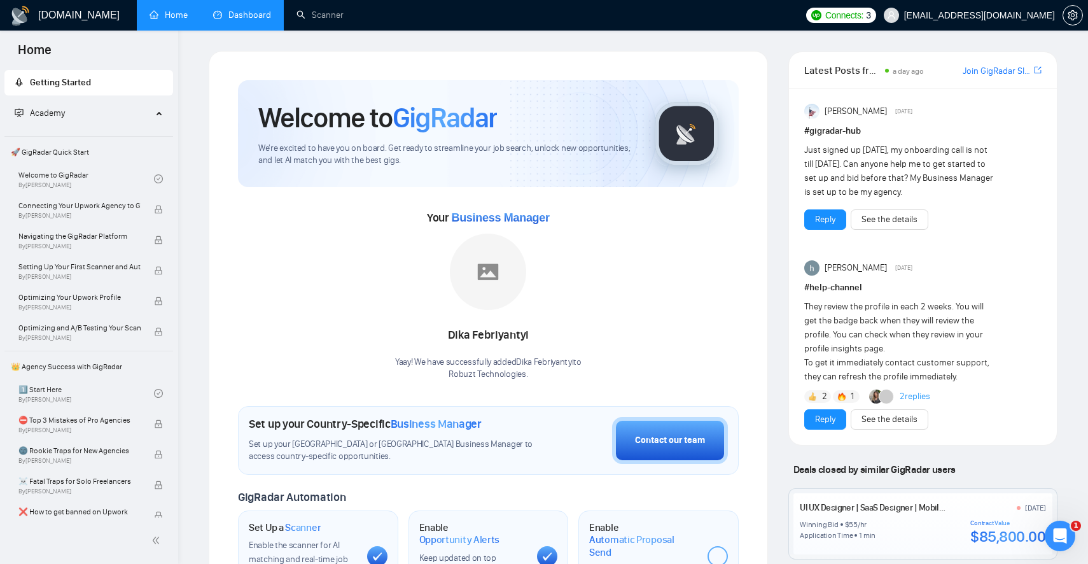 Image resolution: width=1088 pixels, height=564 pixels. I want to click on p: Robuzt Technologies ., so click(488, 374).